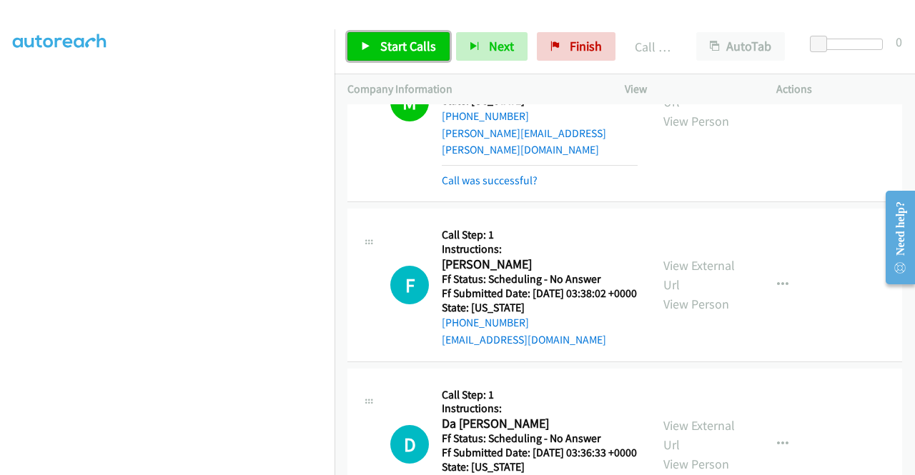  What do you see at coordinates (741, 46) in the screenshot?
I see `button: AutoTab` at bounding box center [741, 46].